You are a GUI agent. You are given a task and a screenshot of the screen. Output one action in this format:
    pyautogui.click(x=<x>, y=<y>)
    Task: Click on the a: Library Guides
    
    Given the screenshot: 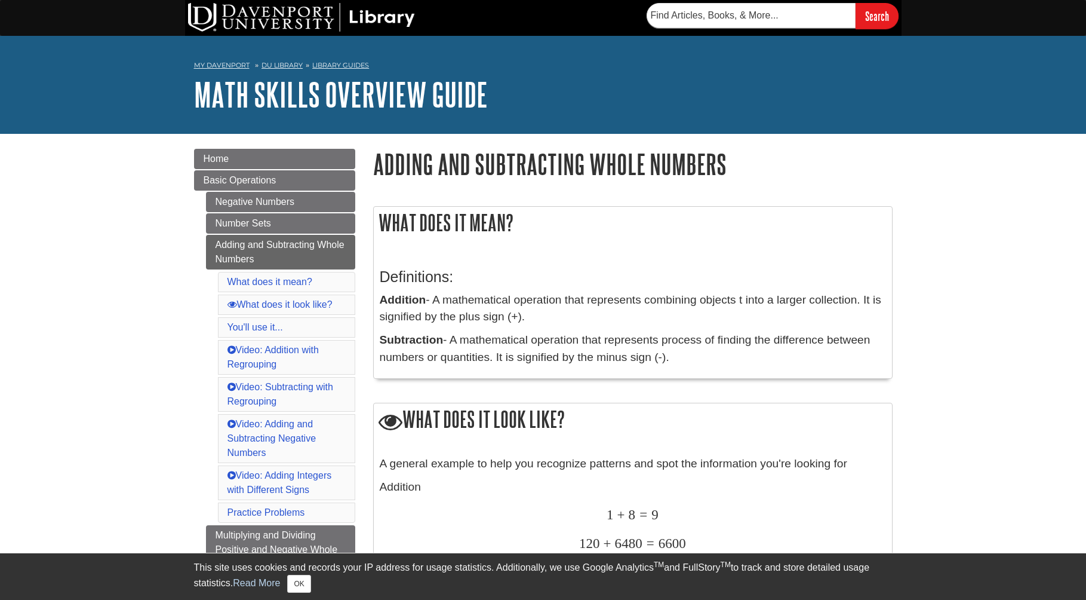 What is the action you would take?
    pyautogui.click(x=340, y=65)
    